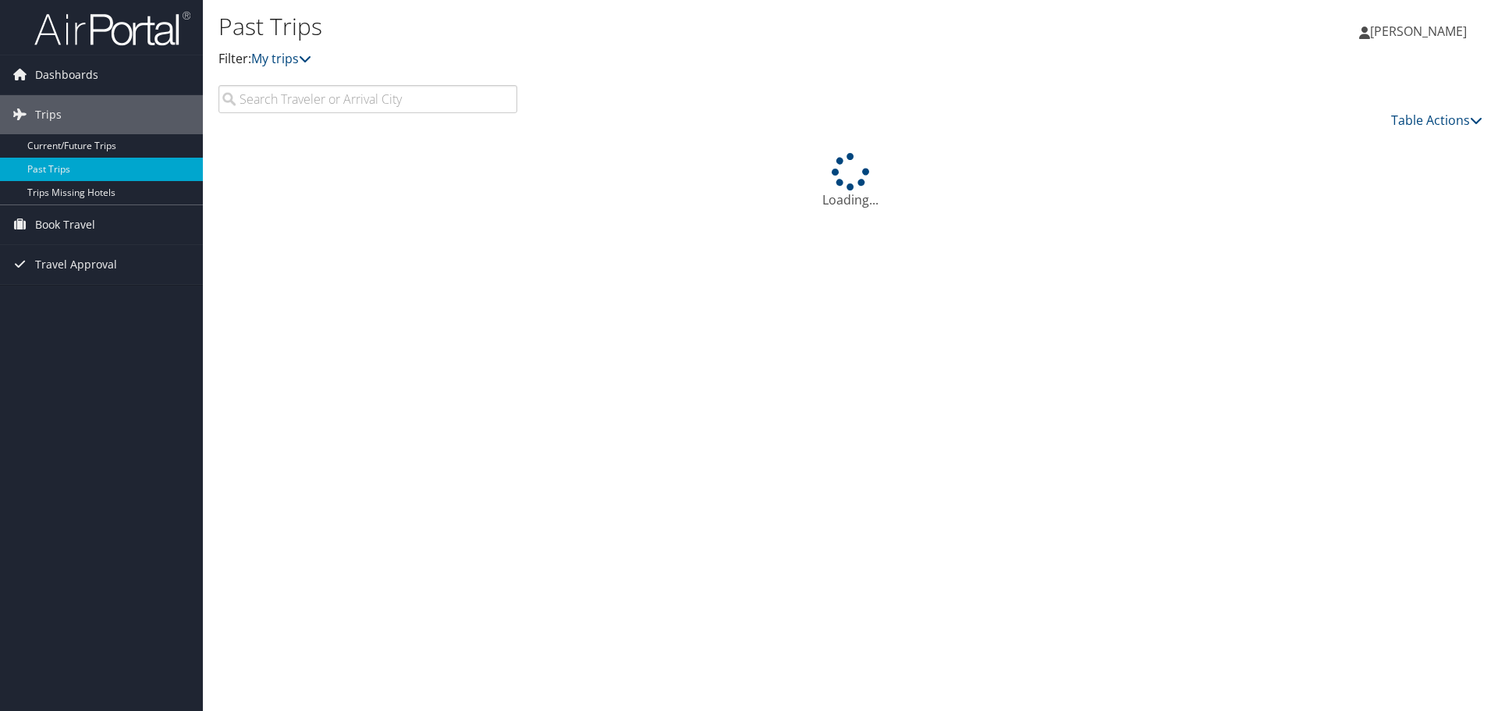  What do you see at coordinates (1436, 120) in the screenshot?
I see `a: Table Actions` at bounding box center [1436, 120].